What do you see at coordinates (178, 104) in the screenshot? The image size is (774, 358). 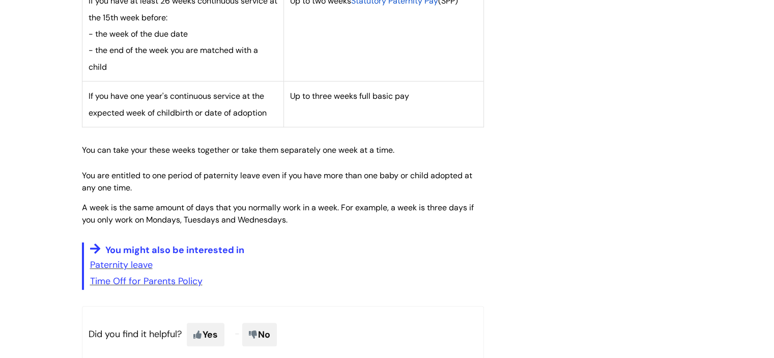 I see `span: If you have one year's continuous service at the expected week of childbirth or date of adoption` at bounding box center [178, 104].